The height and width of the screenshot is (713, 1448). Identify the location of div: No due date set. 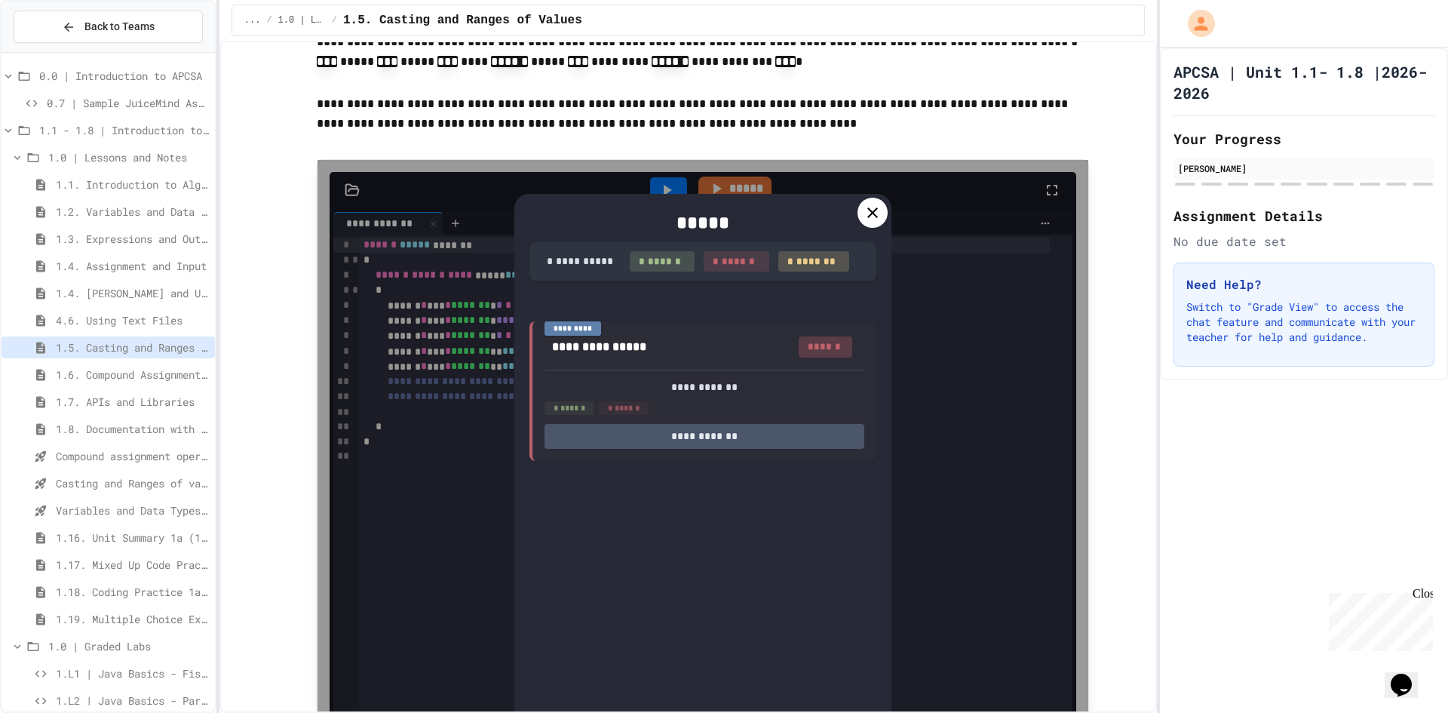
(1304, 241).